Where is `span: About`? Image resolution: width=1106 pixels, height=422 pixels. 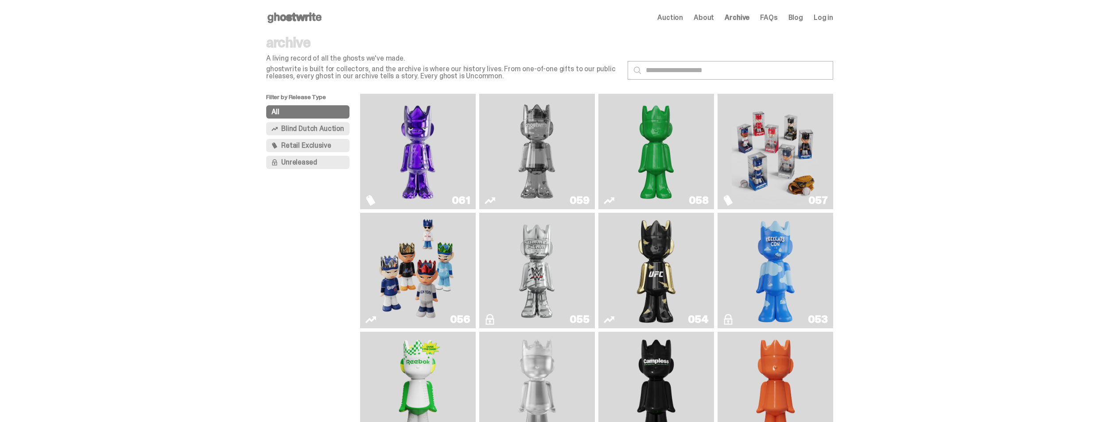 span: About is located at coordinates (704, 18).